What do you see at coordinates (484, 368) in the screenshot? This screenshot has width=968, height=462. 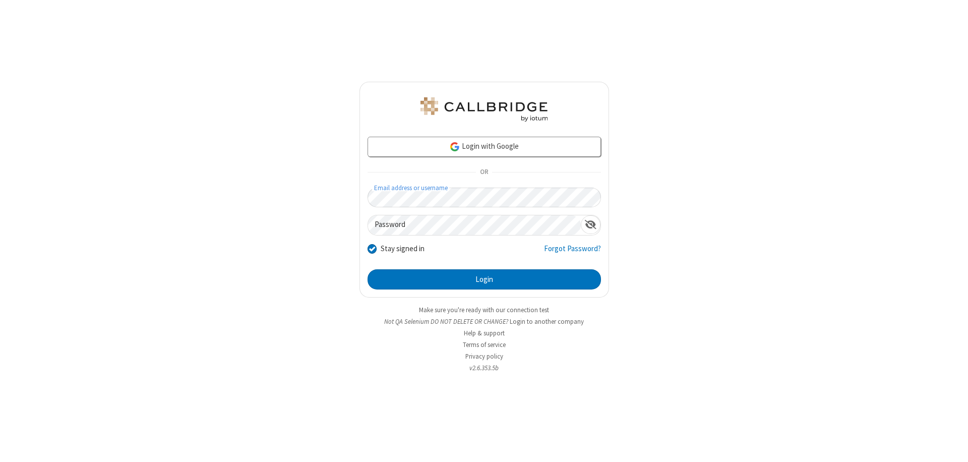 I see `li: v2.6.353.5b` at bounding box center [484, 368].